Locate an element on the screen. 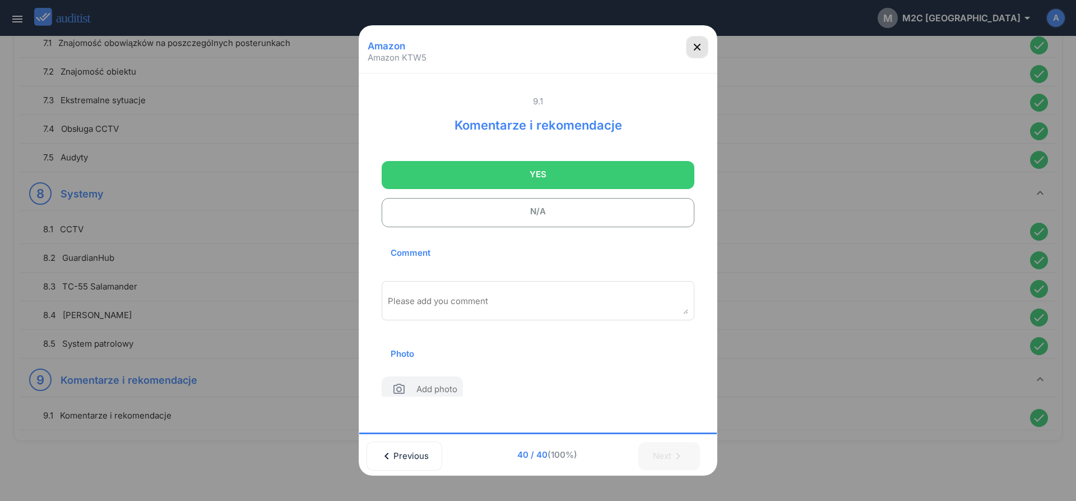  span: (100%) is located at coordinates (562, 454).